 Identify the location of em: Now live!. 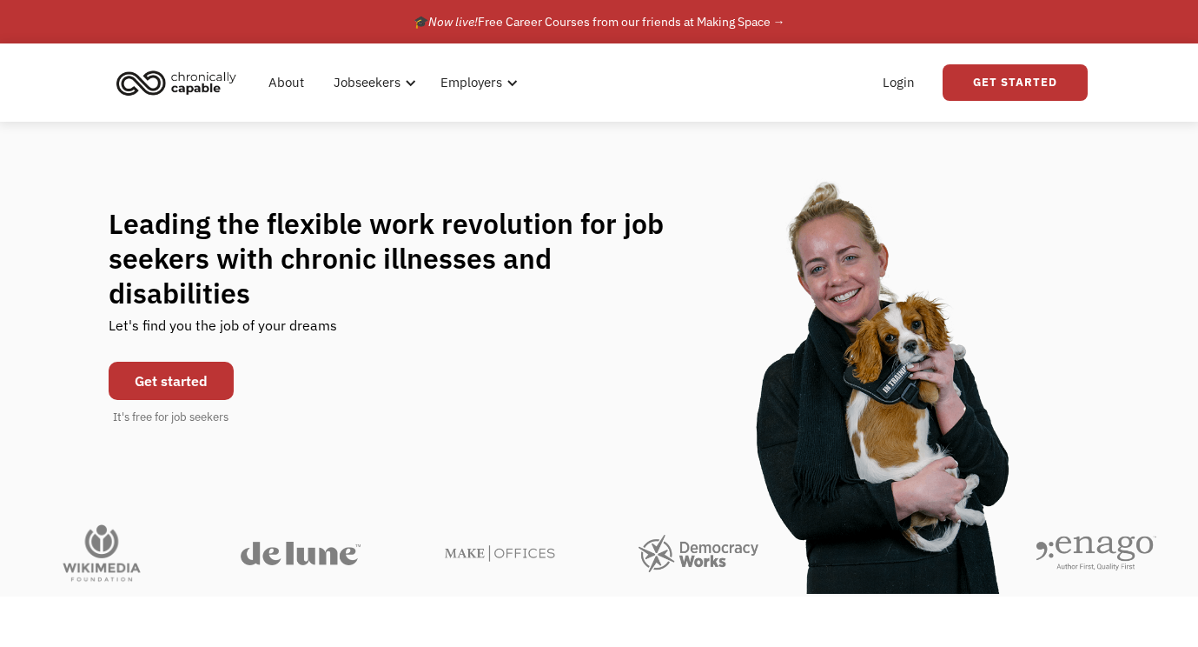
(453, 22).